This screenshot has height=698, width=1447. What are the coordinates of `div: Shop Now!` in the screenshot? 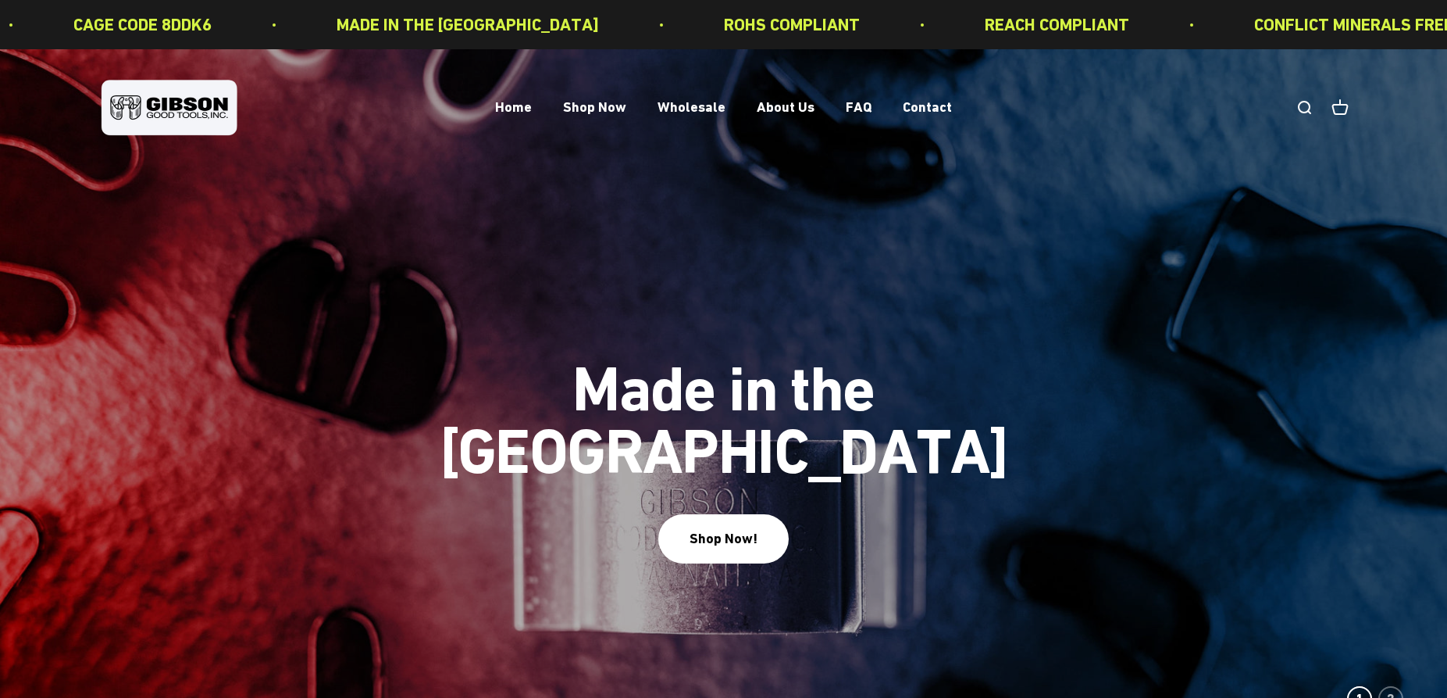 It's located at (723, 538).